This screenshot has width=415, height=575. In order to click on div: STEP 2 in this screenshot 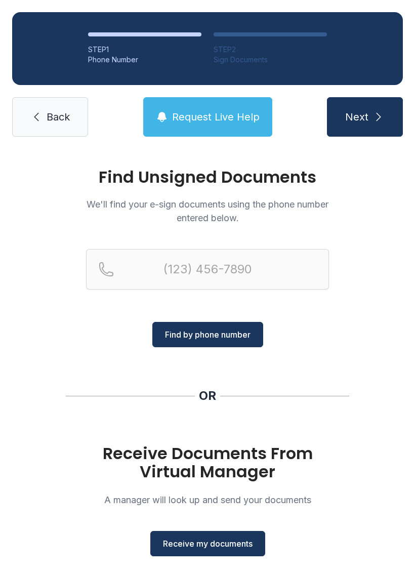, I will do `click(270, 50)`.